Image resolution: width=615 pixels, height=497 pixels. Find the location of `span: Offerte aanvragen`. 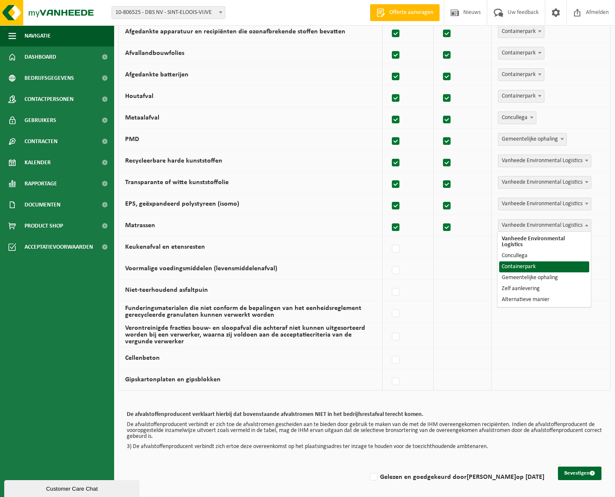

span: Offerte aanvragen is located at coordinates (411, 13).